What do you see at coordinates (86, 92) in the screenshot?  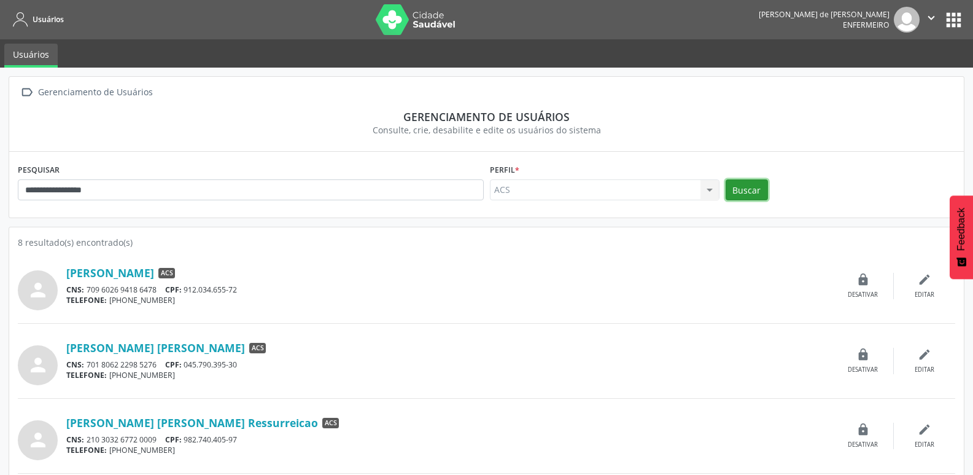 I see `a:  Gerenciamento de Usuários` at bounding box center [86, 92].